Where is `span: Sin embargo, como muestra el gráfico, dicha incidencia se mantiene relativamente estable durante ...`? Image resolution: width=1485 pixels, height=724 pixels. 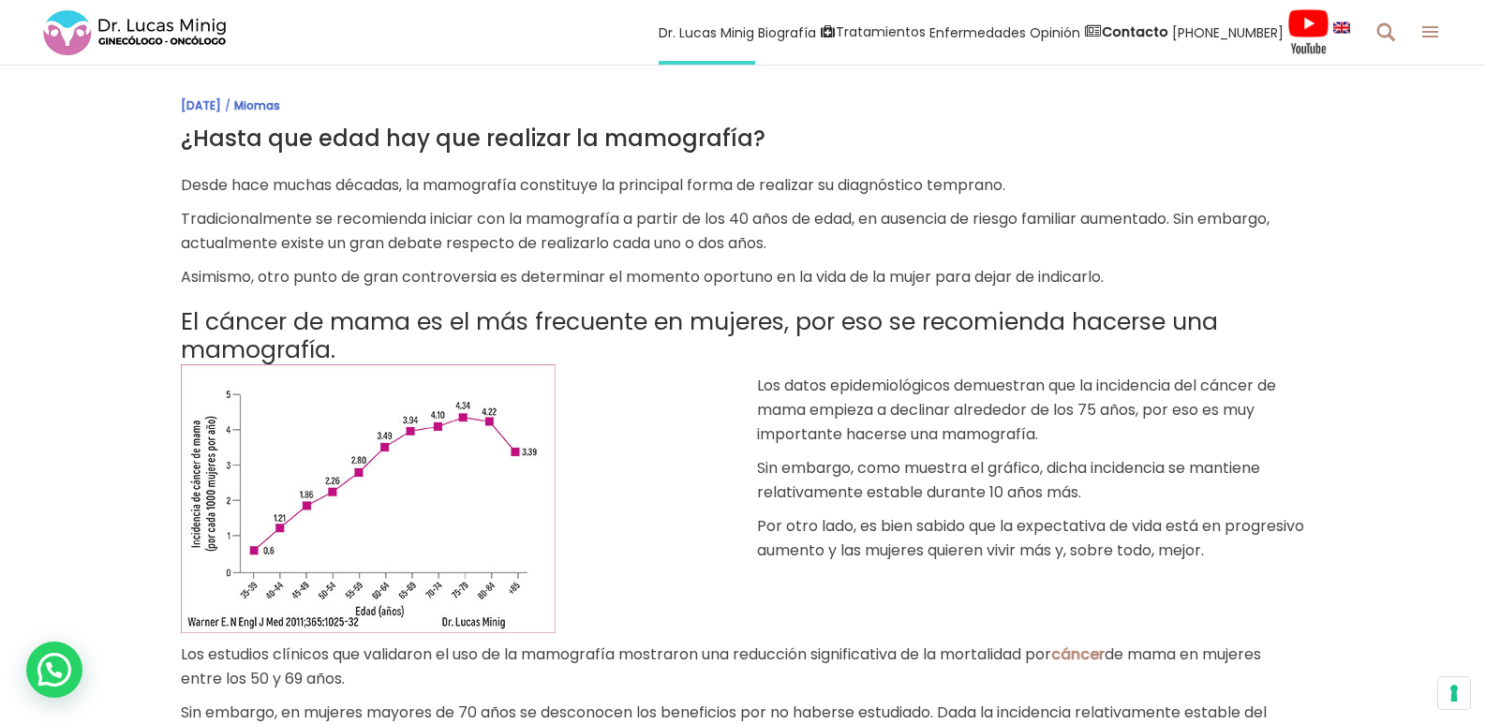 span: Sin embargo, como muestra el gráfico, dicha incidencia se mantiene relativamente estable durante ... is located at coordinates (1008, 480).